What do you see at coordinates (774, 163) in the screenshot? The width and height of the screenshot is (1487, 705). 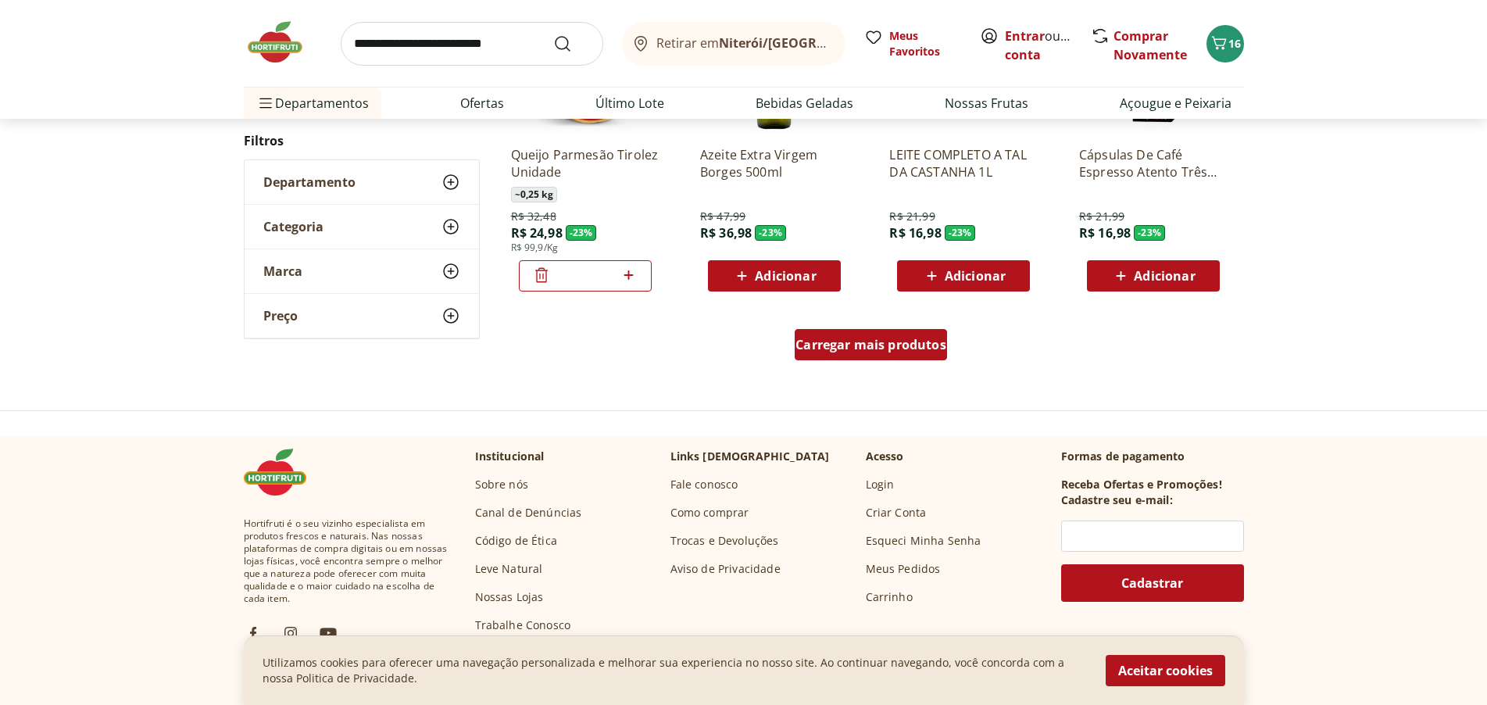 I see `p: Azeite Extra Virgem Borges 500ml` at bounding box center [774, 163].